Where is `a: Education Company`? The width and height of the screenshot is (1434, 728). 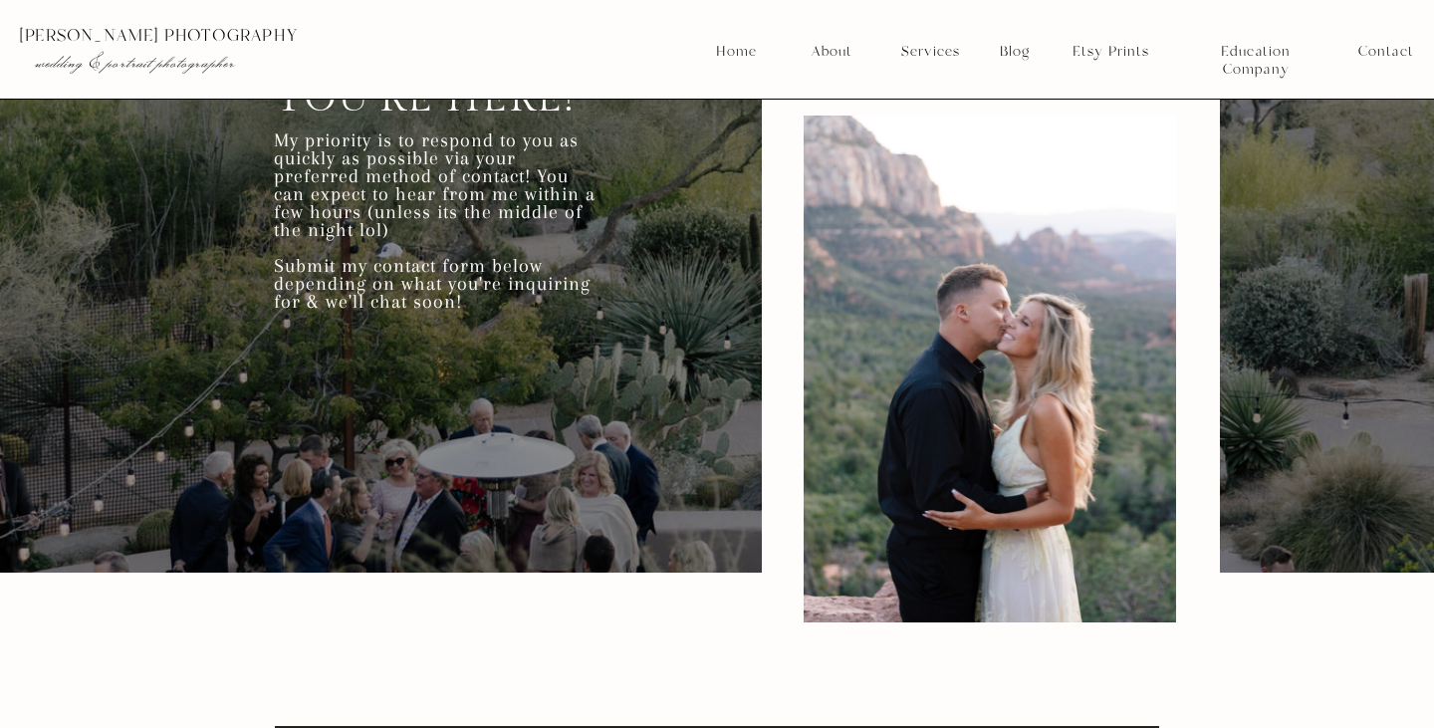
a: Education Company is located at coordinates (1256, 52).